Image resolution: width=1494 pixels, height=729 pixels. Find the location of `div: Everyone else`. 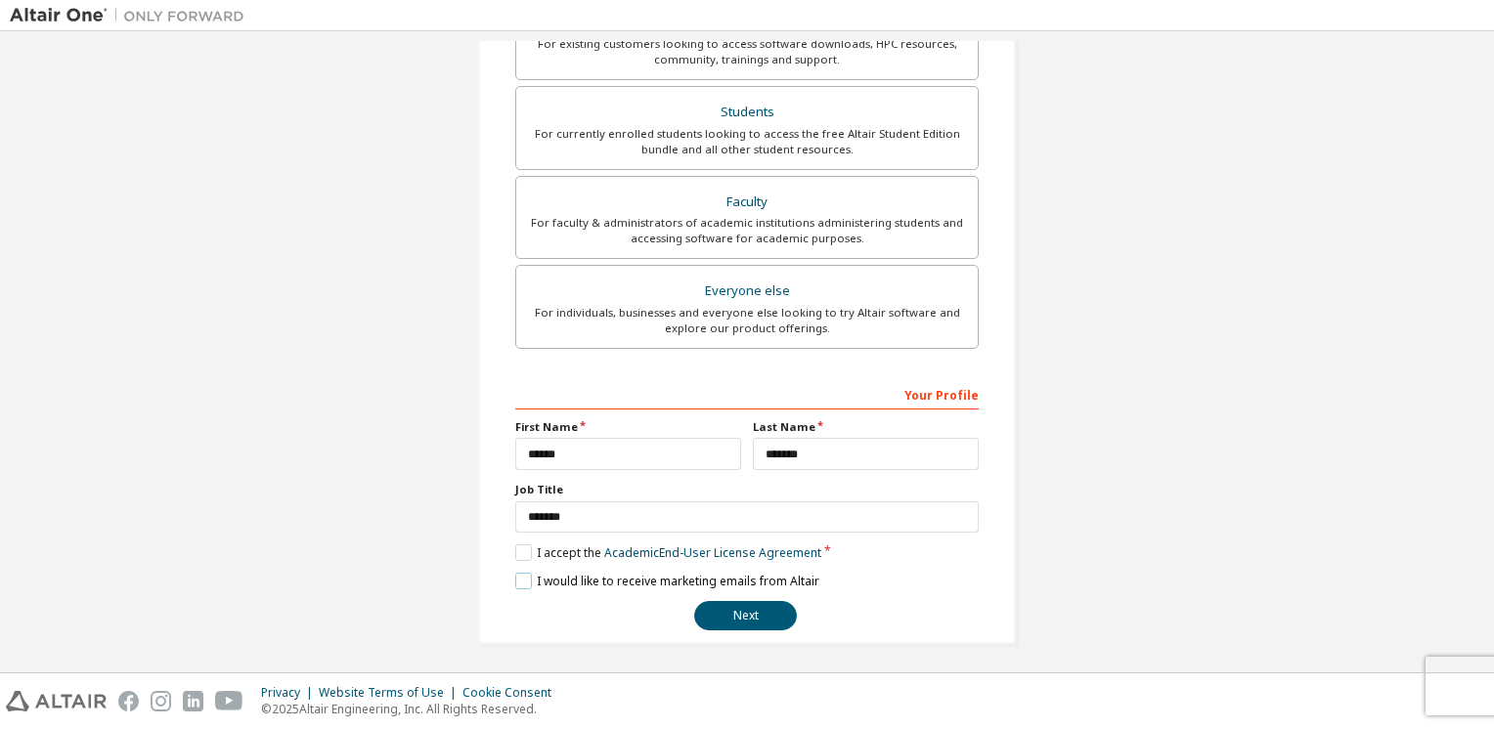

div: Everyone else is located at coordinates (747, 291).